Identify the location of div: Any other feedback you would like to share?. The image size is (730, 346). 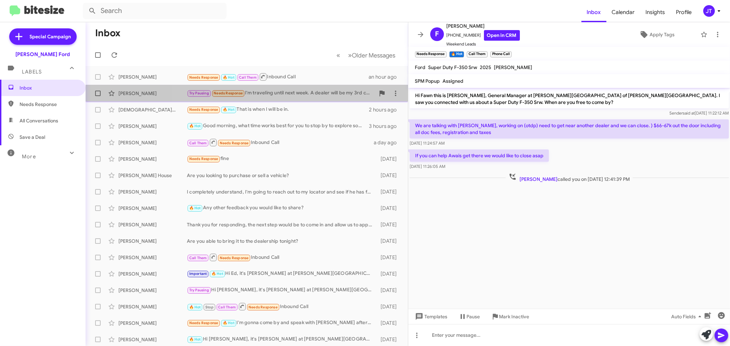
(281, 208).